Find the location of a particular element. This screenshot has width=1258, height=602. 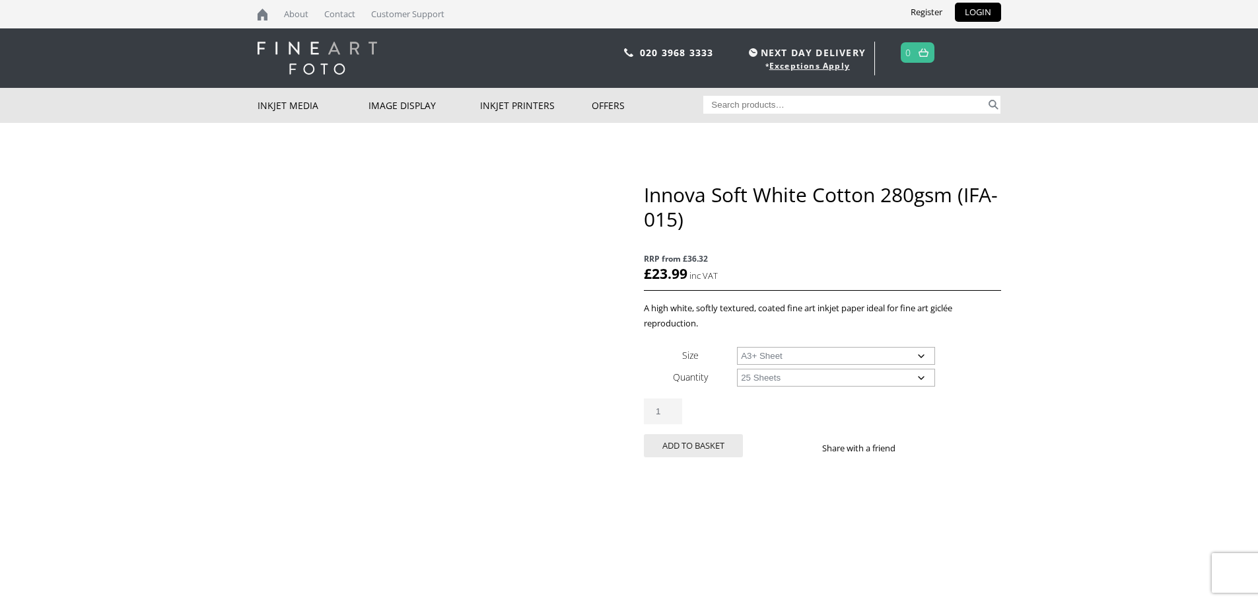

img: email sharing button is located at coordinates (949, 448).